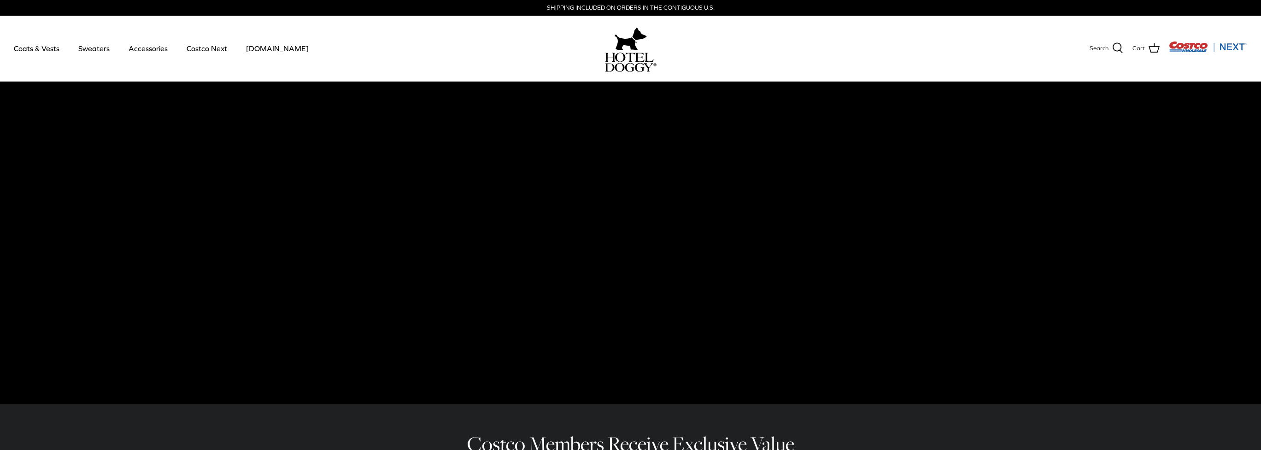 This screenshot has width=1261, height=450. Describe the element at coordinates (1139, 48) in the screenshot. I see `span: Cart` at that location.